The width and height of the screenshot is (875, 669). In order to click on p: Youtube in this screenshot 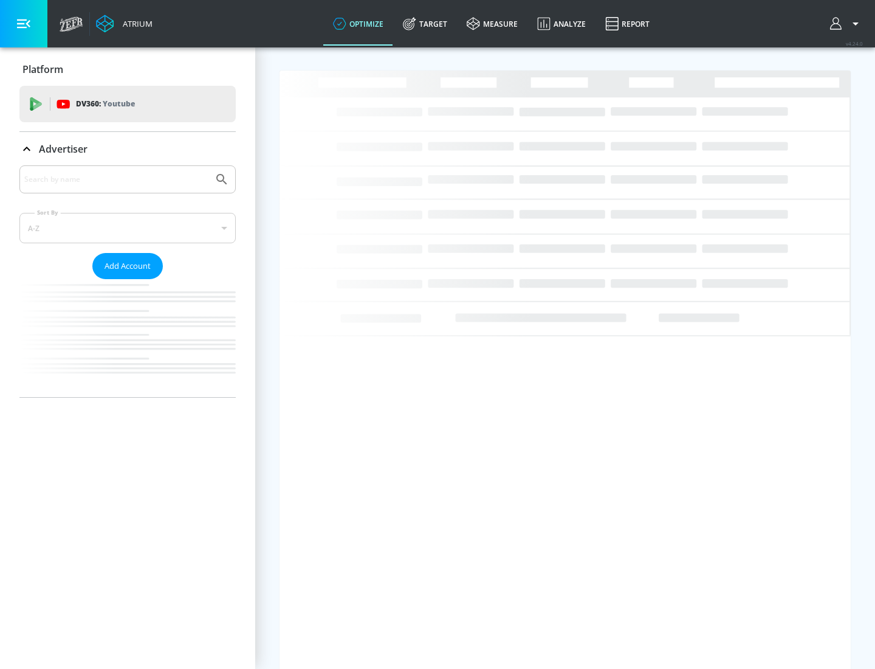, I will do `click(119, 103)`.